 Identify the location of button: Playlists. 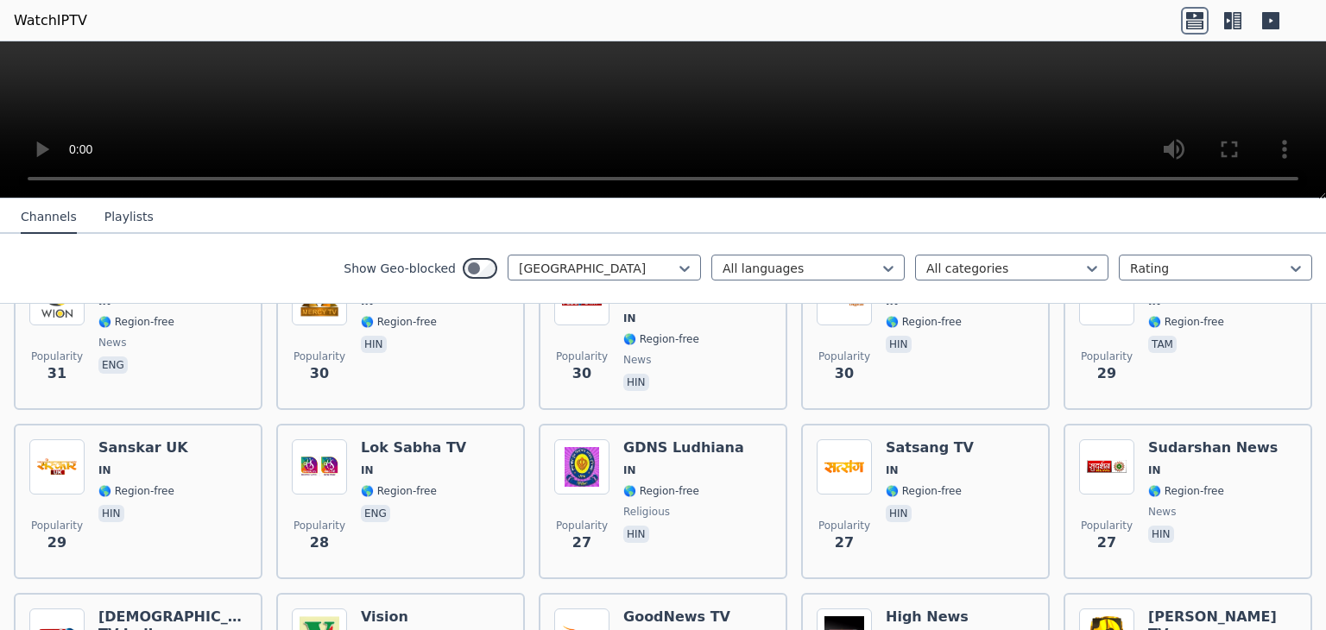
(129, 218).